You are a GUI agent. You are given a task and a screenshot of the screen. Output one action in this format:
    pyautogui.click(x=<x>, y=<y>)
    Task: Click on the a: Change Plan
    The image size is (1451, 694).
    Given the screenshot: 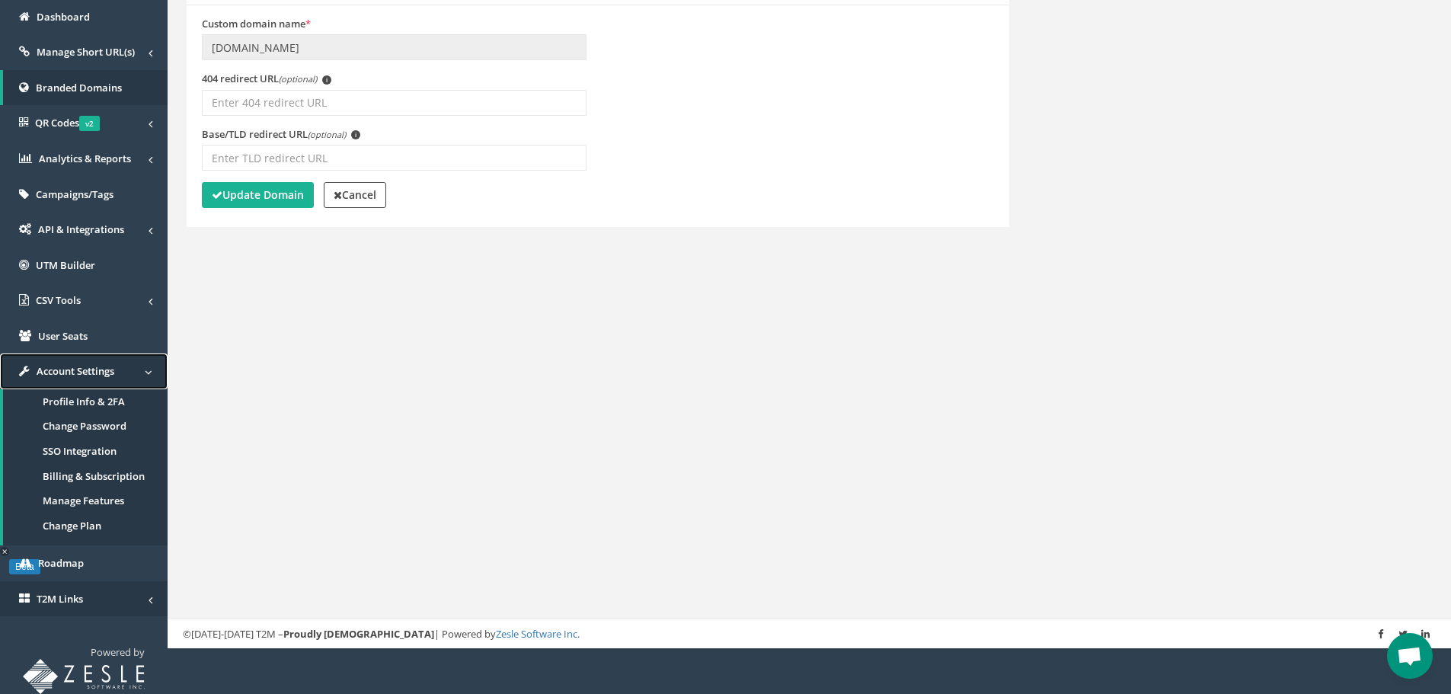 What is the action you would take?
    pyautogui.click(x=85, y=525)
    